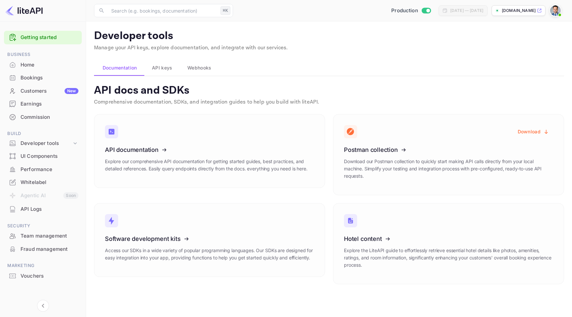  What do you see at coordinates (43, 55) in the screenshot?
I see `span: Business` at bounding box center [43, 55].